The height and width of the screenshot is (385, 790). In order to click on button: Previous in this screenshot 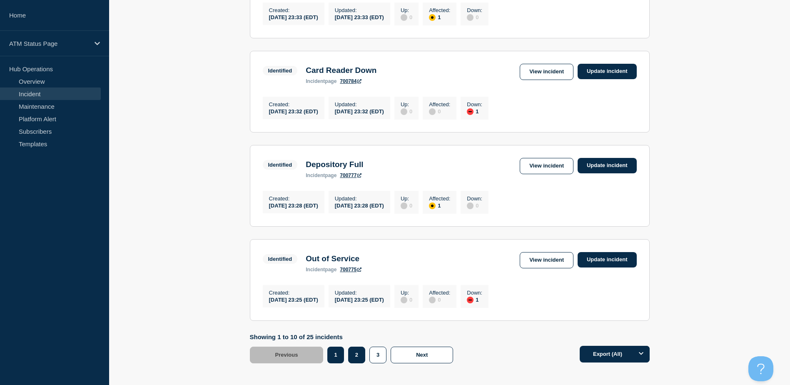, I will do `click(286, 355)`.